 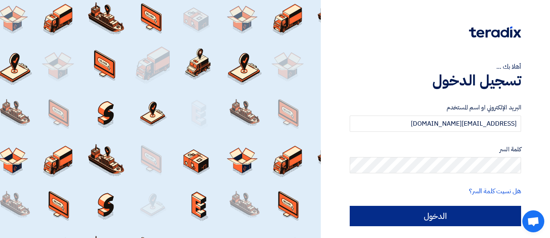 What do you see at coordinates (495, 32) in the screenshot?
I see `img: Teradix logo` at bounding box center [495, 32].